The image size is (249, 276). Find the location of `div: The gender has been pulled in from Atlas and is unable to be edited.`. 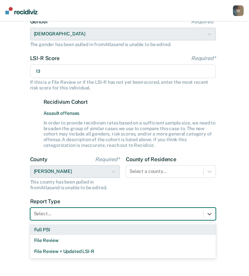

div: The gender has been pulled in from Atlas and is unable to be edited. is located at coordinates (123, 44).